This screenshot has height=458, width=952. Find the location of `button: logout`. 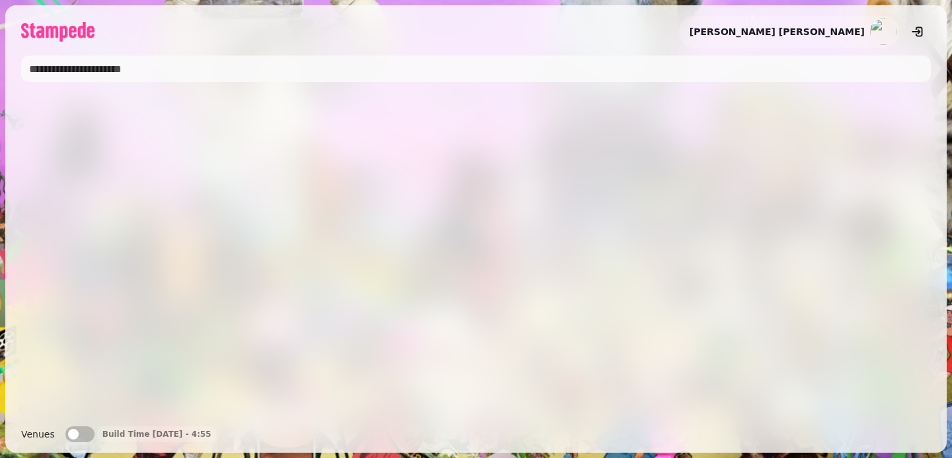

button: logout is located at coordinates (918, 32).